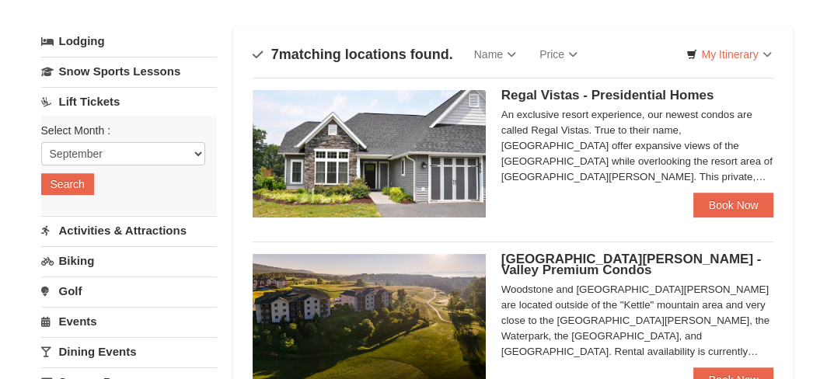 The image size is (834, 379). What do you see at coordinates (637, 146) in the screenshot?
I see `div: An exclusive resort experience, our newest condos are called Regal Vistas. True to their name, [G...` at bounding box center [637, 146].